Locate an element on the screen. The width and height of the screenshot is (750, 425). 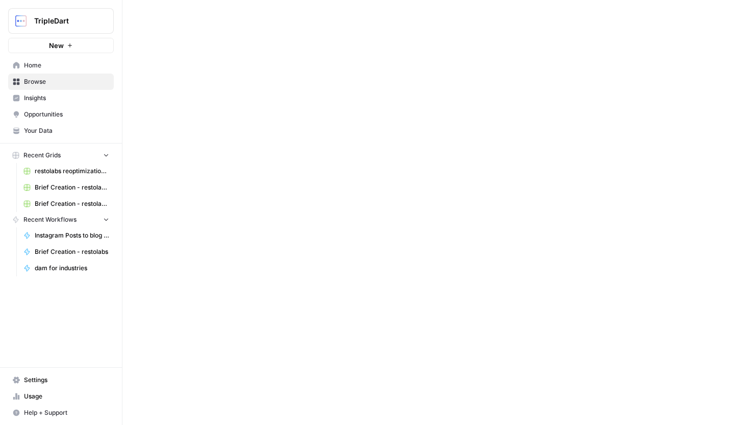
span: New is located at coordinates (56, 45).